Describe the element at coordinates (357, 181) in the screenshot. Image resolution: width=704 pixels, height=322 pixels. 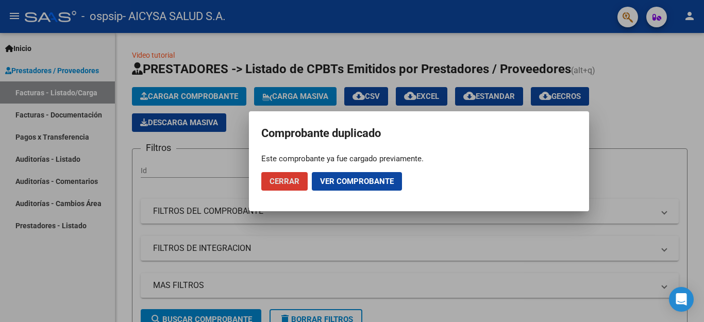
I see `button: Ver comprobante` at that location.